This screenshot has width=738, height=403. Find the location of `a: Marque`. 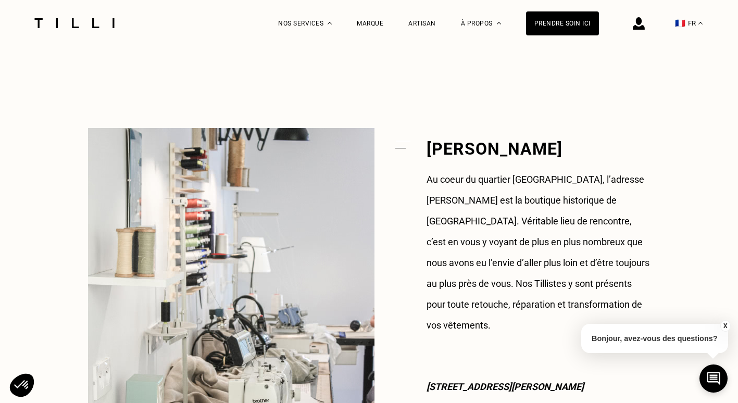

a: Marque is located at coordinates (370, 23).